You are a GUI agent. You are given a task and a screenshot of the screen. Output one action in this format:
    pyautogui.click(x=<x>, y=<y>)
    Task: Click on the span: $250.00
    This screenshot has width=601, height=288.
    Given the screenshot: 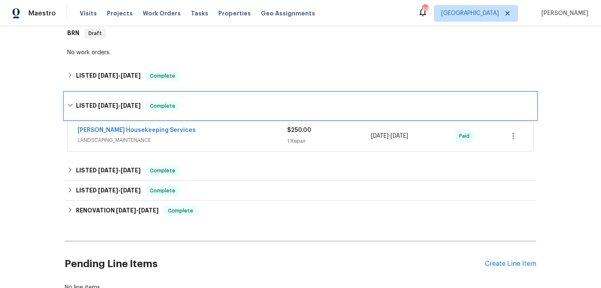 What is the action you would take?
    pyautogui.click(x=299, y=130)
    